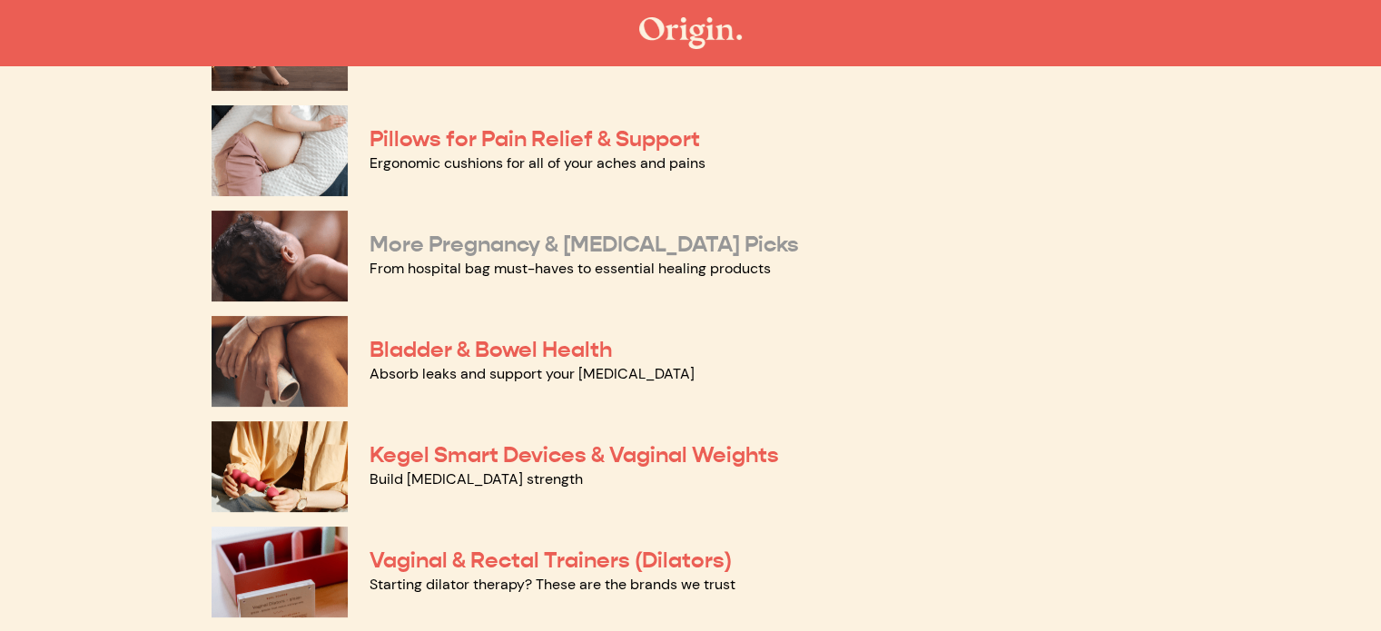 This screenshot has height=631, width=1381. Describe the element at coordinates (280, 467) in the screenshot. I see `img: Kegel Smart Devices & Vaginal Weights` at that location.